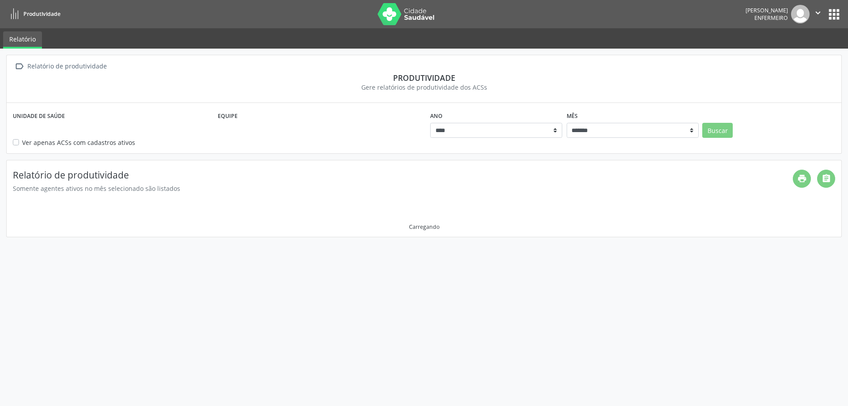 Image resolution: width=848 pixels, height=406 pixels. I want to click on a: Relatório, so click(23, 40).